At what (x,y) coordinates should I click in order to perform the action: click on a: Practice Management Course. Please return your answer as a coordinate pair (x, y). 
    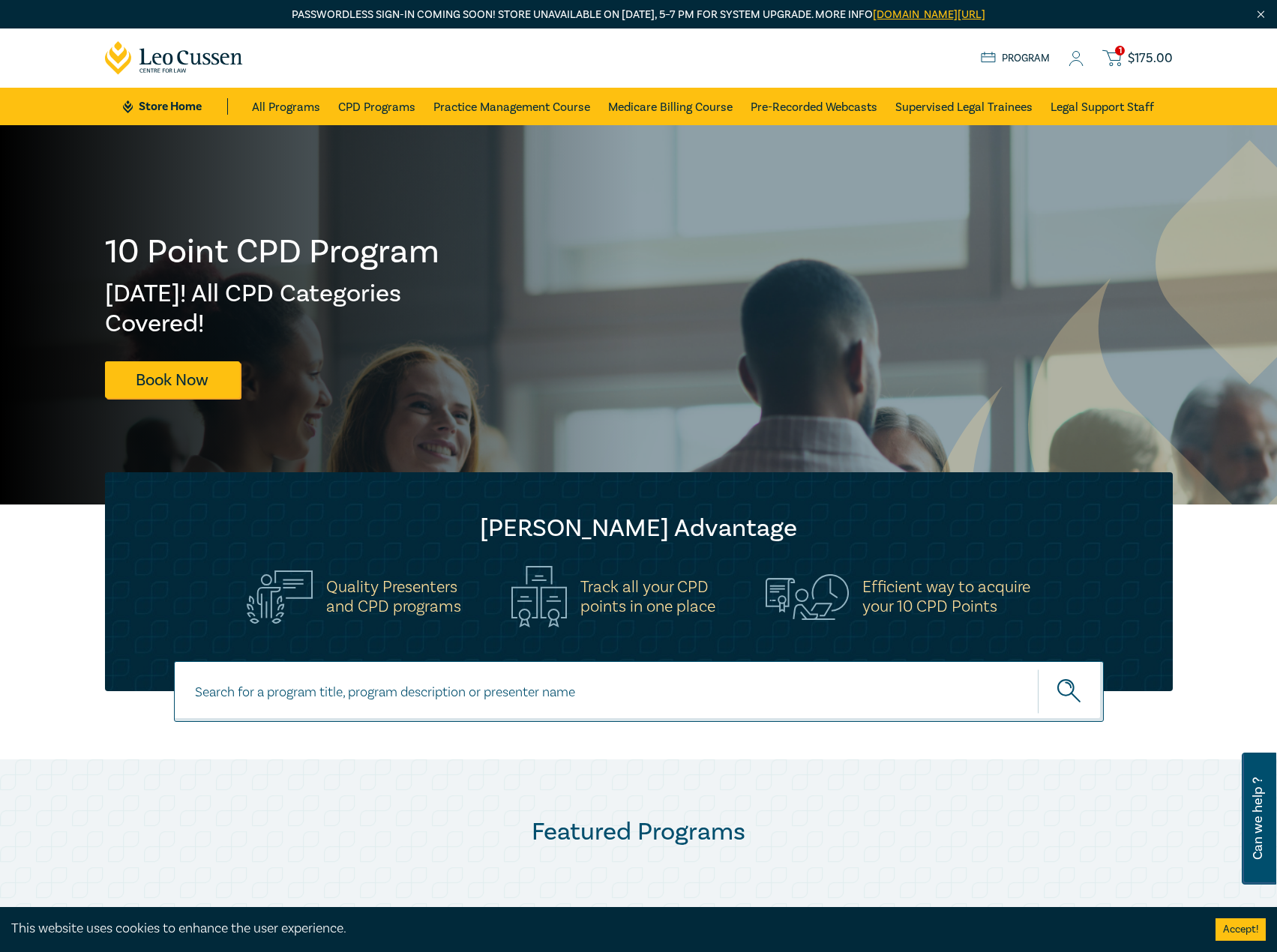
    Looking at the image, I should click on (511, 107).